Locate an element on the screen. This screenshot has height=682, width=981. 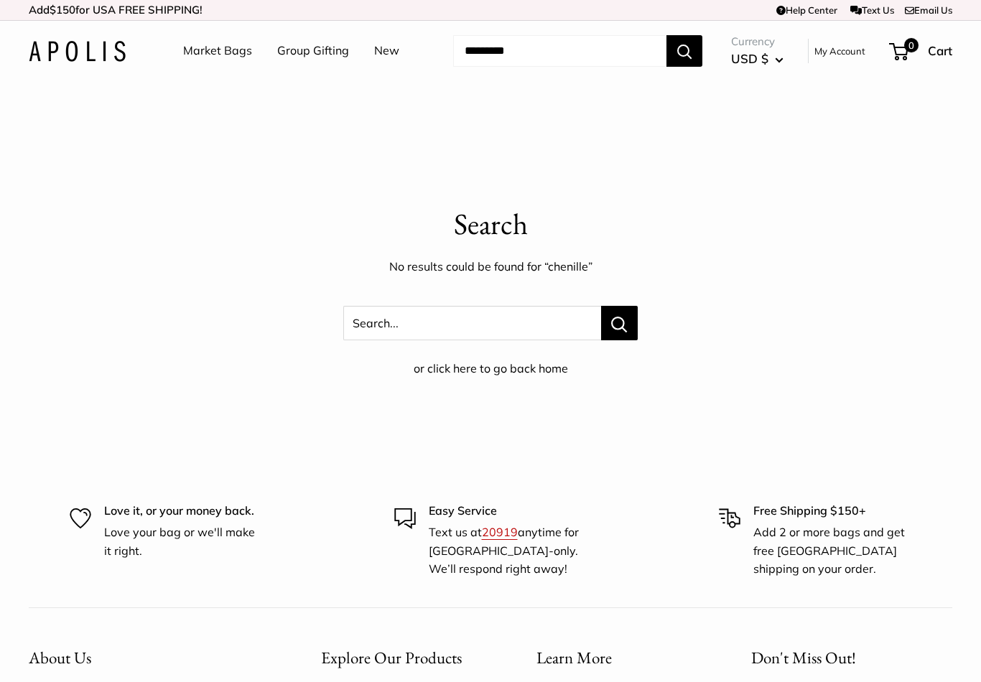
a: Group Gifting is located at coordinates (313, 51).